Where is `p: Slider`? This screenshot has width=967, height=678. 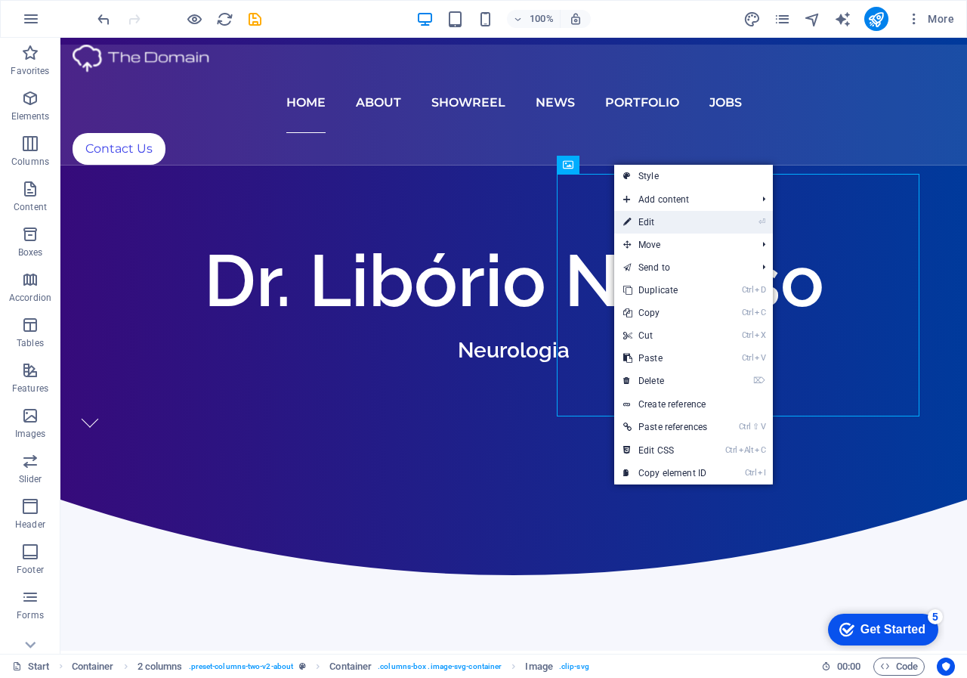
p: Slider is located at coordinates (30, 479).